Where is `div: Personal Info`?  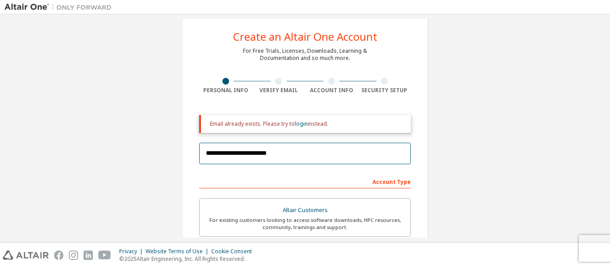 div: Personal Info is located at coordinates (226, 90).